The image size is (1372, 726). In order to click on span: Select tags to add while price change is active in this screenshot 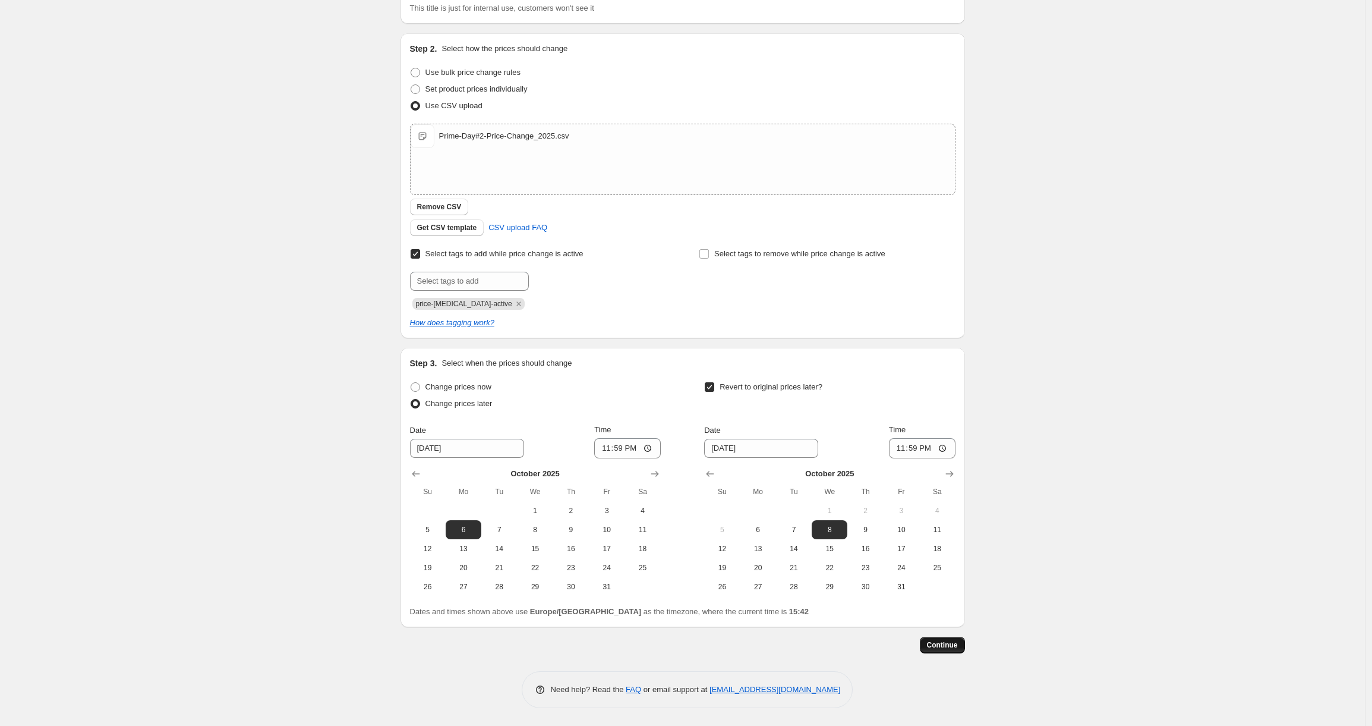, I will do `click(505, 253)`.